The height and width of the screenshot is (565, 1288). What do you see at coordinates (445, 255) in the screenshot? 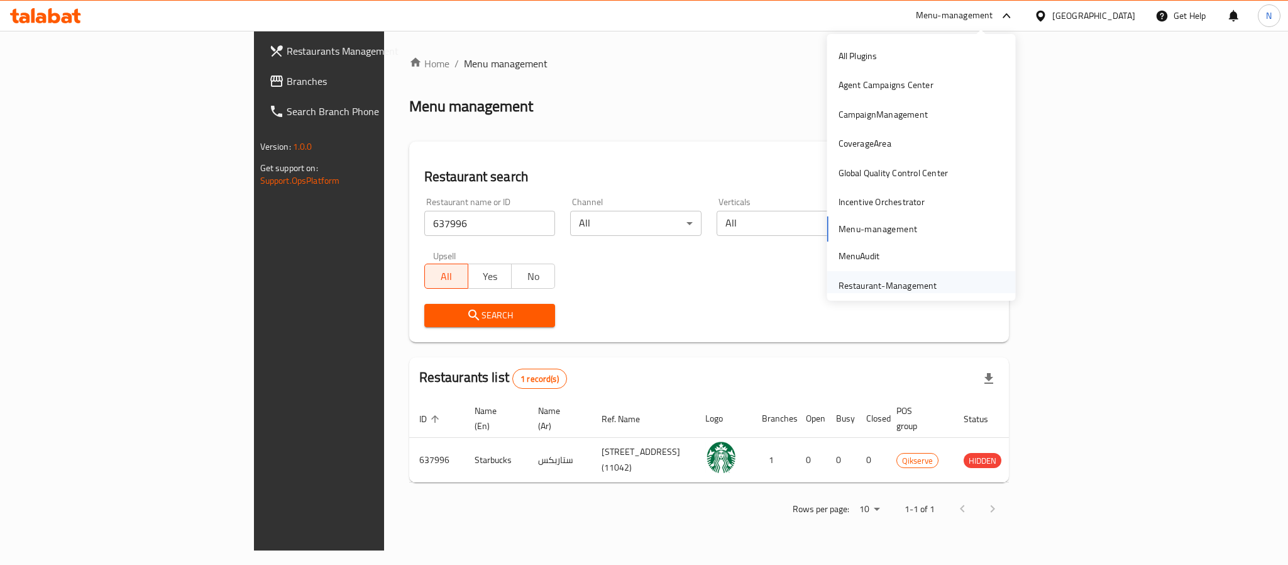
I see `label: Upsell` at bounding box center [445, 255].